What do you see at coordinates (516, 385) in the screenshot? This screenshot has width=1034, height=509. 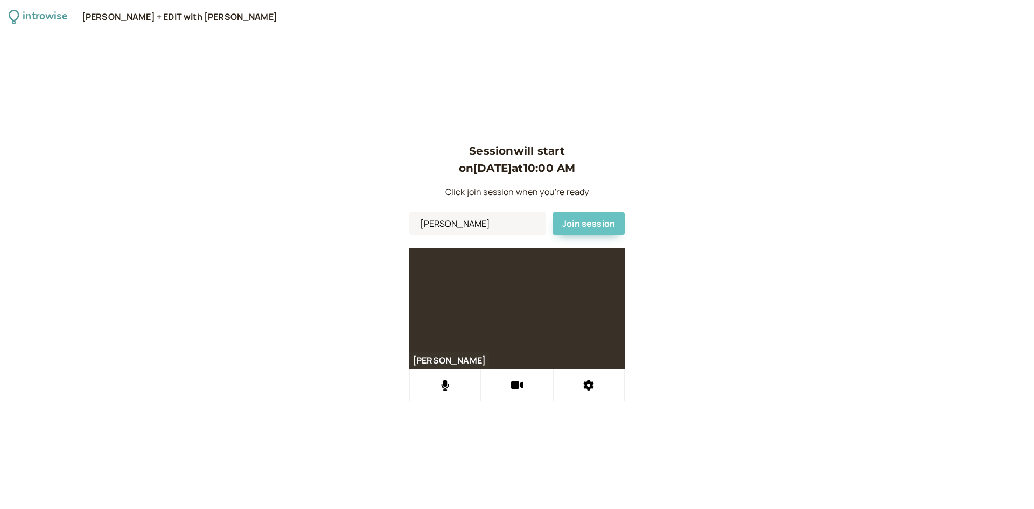 I see `button: Turn off video` at bounding box center [516, 385].